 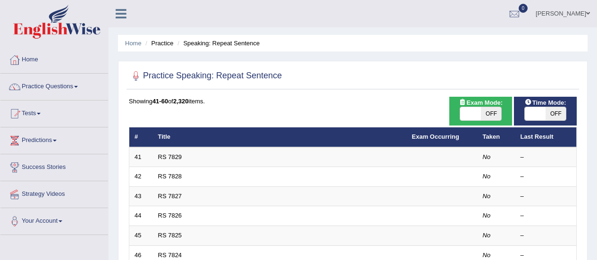 What do you see at coordinates (353, 101) in the screenshot?
I see `div: Showing of items.` at bounding box center [353, 101].